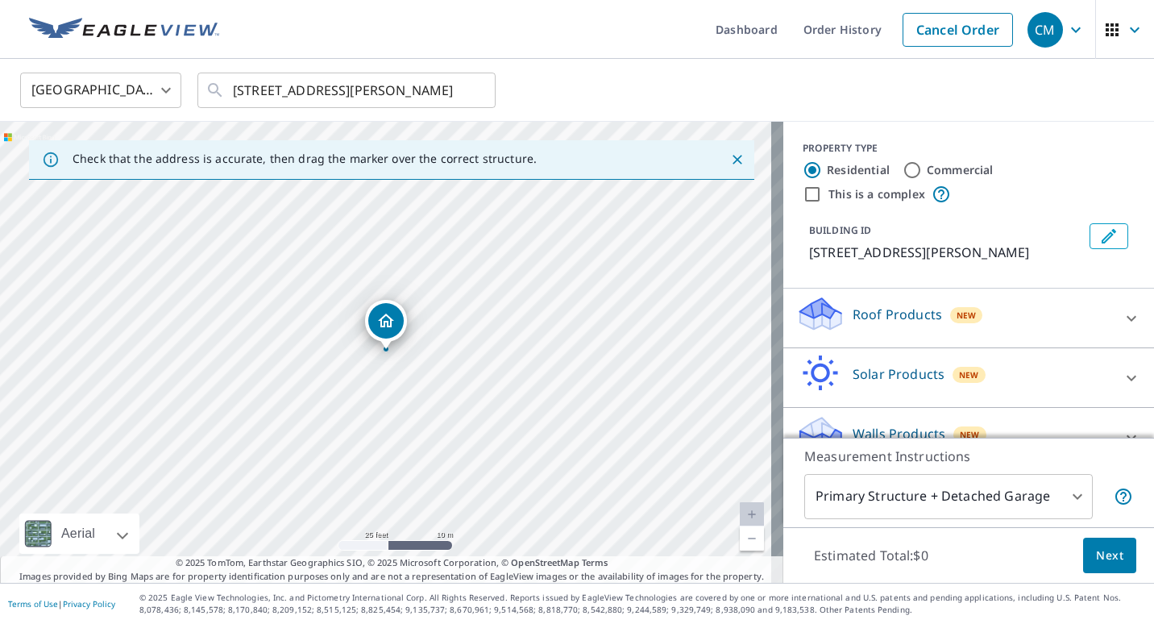 The image size is (1154, 624). I want to click on p: Estimated Total: $0, so click(871, 555).